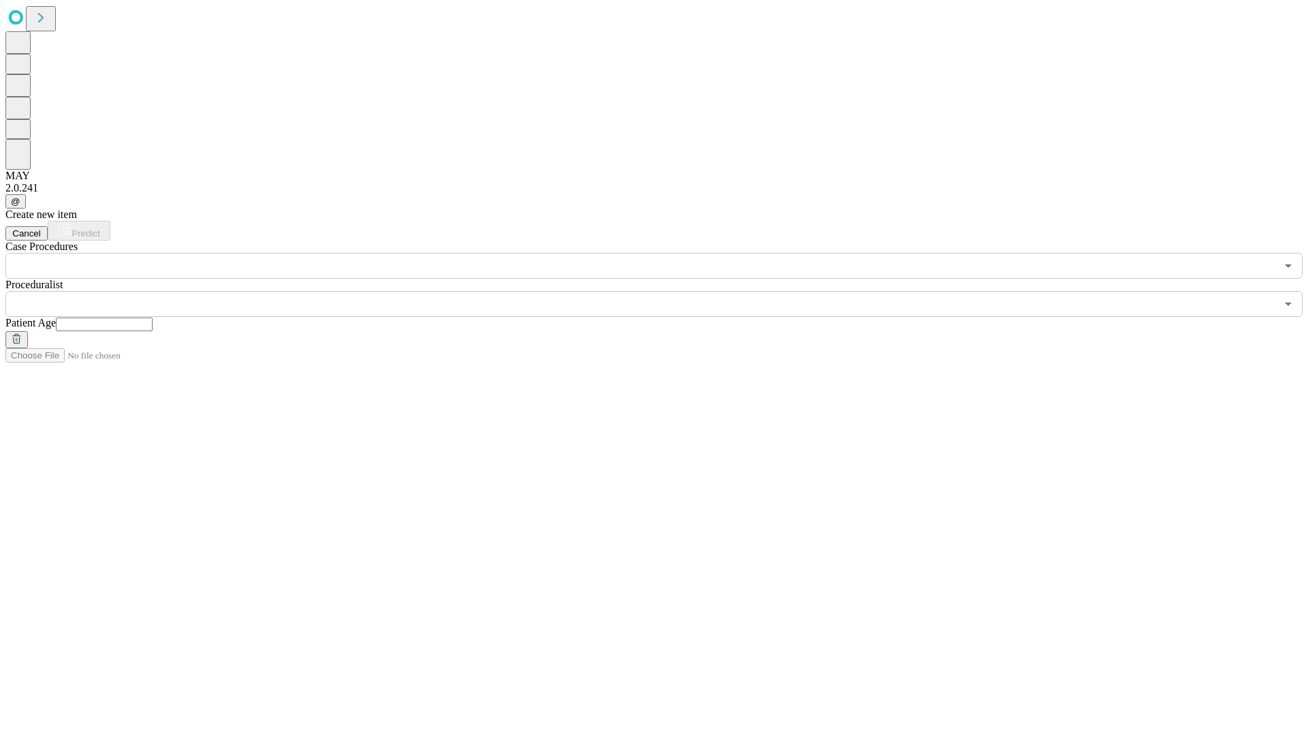 The image size is (1308, 736). What do you see at coordinates (27, 233) in the screenshot?
I see `span: Cancel` at bounding box center [27, 233].